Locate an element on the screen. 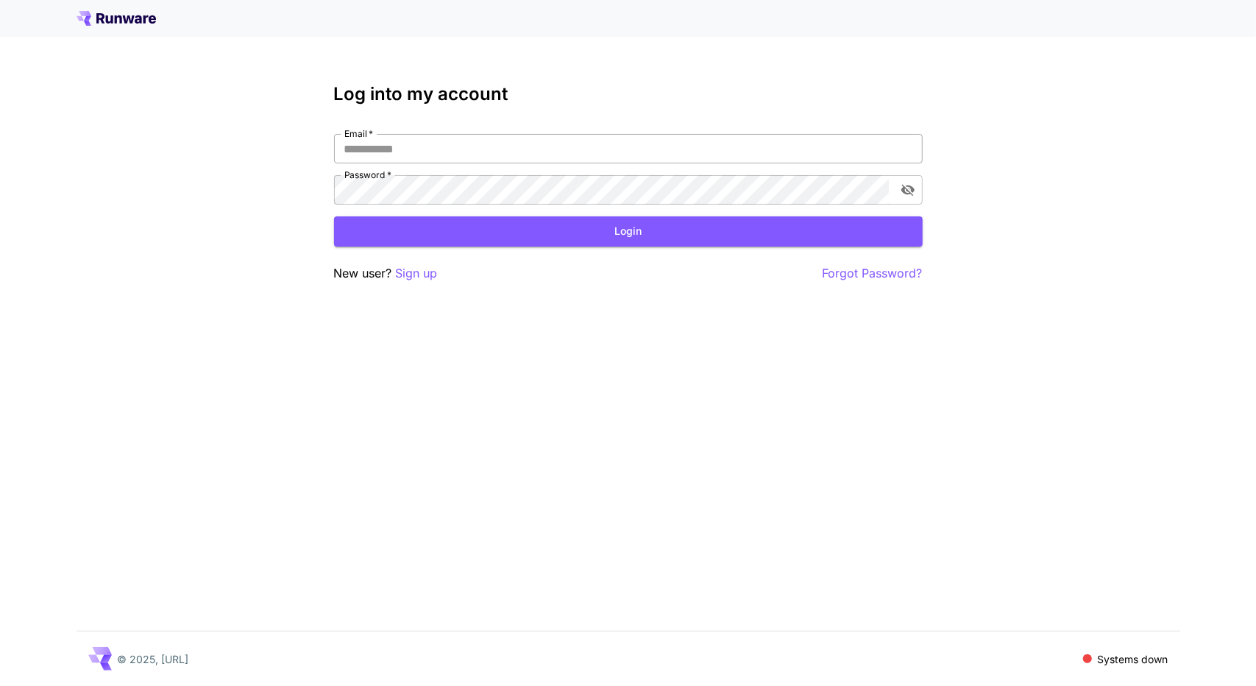 The height and width of the screenshot is (686, 1256). p: Sign up is located at coordinates (417, 273).